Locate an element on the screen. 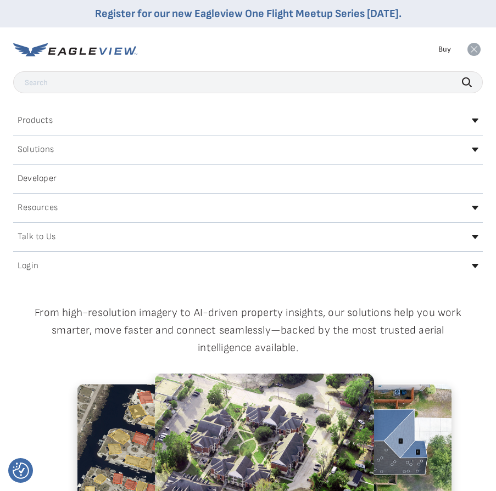 The width and height of the screenshot is (496, 491). button: Consent Preferences is located at coordinates (21, 471).